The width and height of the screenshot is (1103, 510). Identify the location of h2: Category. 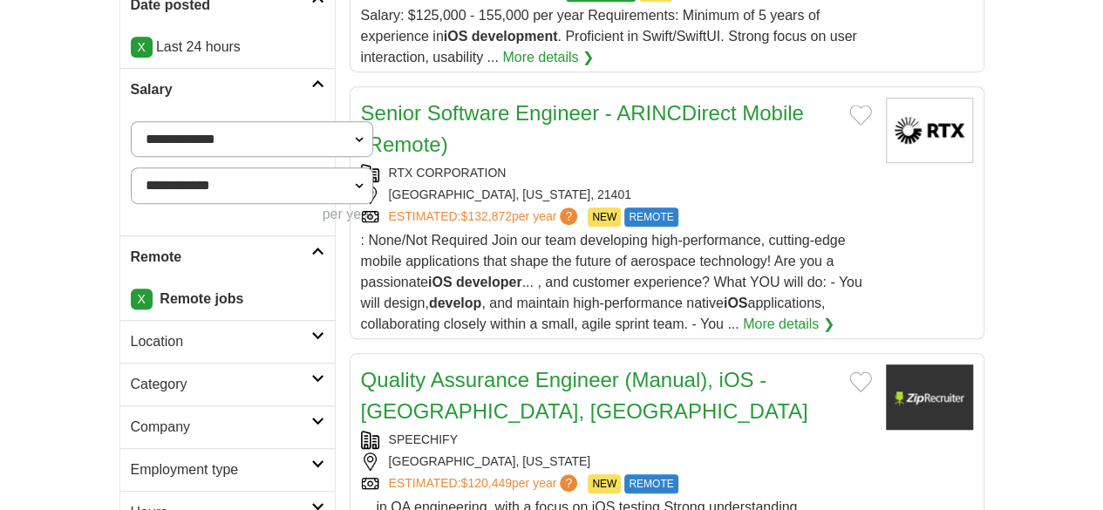
(221, 384).